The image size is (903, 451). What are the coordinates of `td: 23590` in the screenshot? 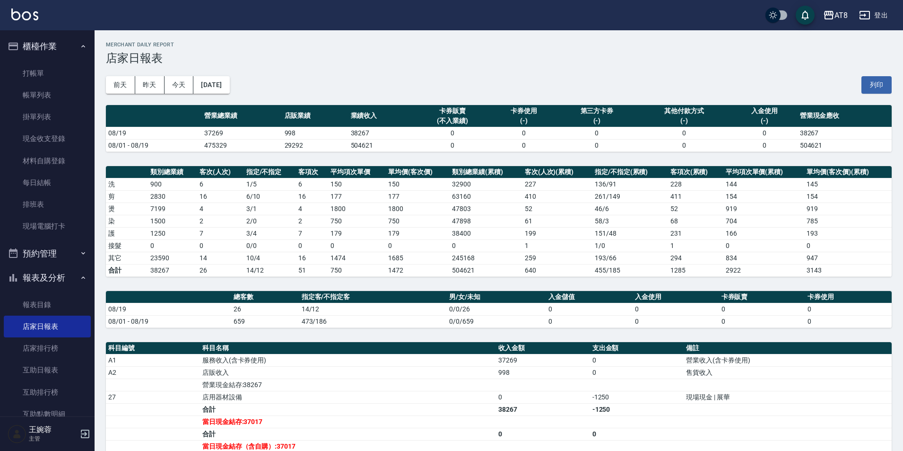 It's located at (173, 258).